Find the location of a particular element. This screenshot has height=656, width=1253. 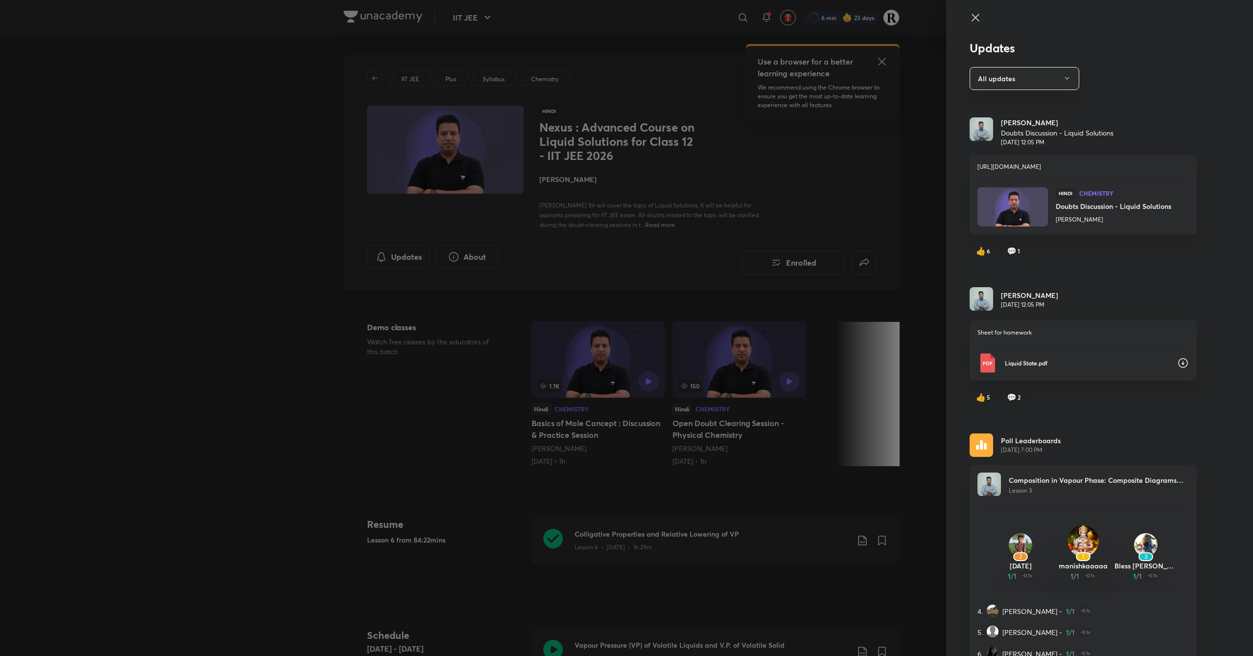

p: manishkaaaaa is located at coordinates (1083, 566).